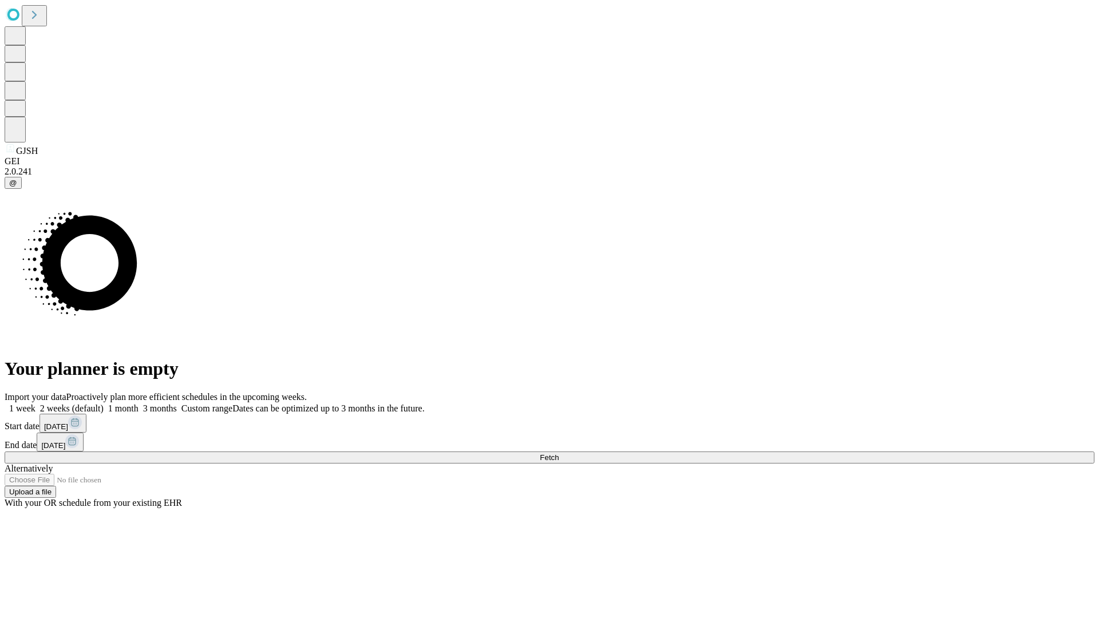 This screenshot has height=618, width=1099. I want to click on div: GEI, so click(550, 161).